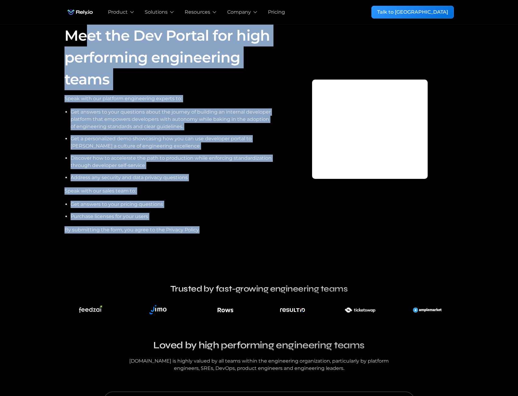 This screenshot has width=518, height=396. What do you see at coordinates (259, 346) in the screenshot?
I see `h3: Loved by high performing engineering teams` at bounding box center [259, 346].